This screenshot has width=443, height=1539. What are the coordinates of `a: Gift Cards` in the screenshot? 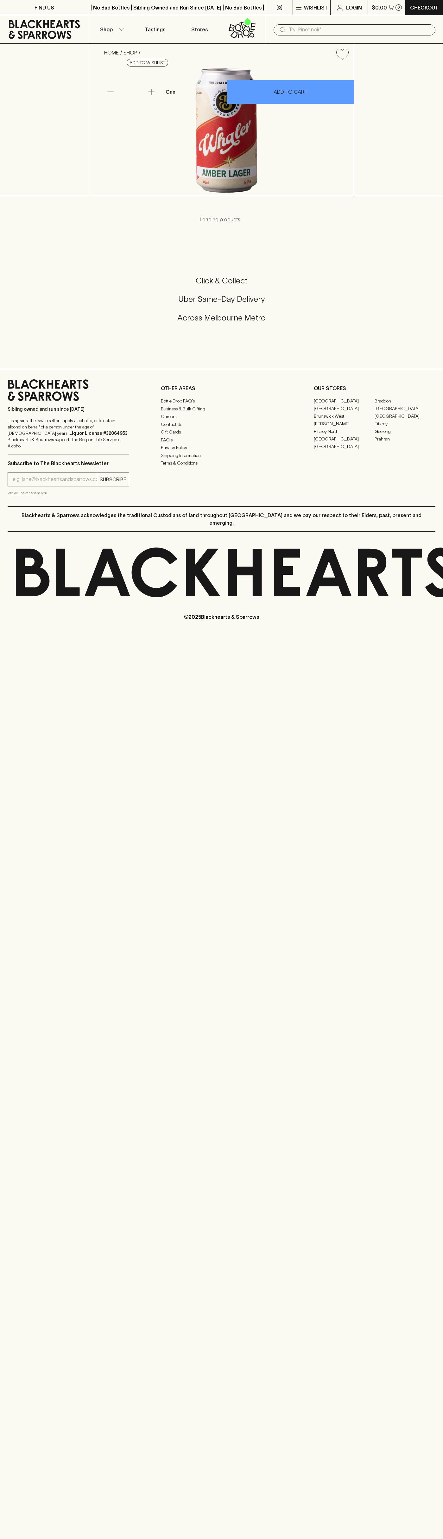 It's located at (222, 432).